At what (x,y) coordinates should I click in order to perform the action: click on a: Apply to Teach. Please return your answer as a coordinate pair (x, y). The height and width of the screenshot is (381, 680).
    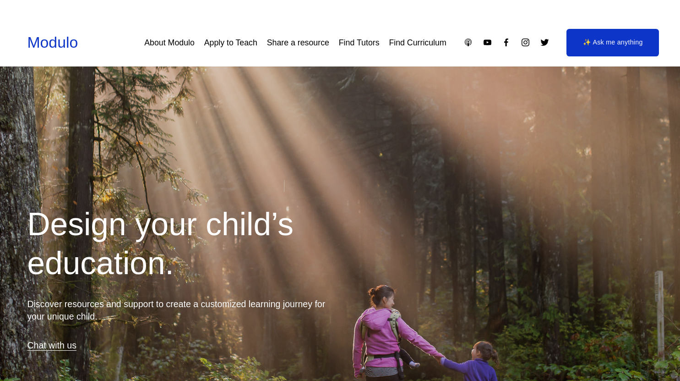
    Looking at the image, I should click on (231, 43).